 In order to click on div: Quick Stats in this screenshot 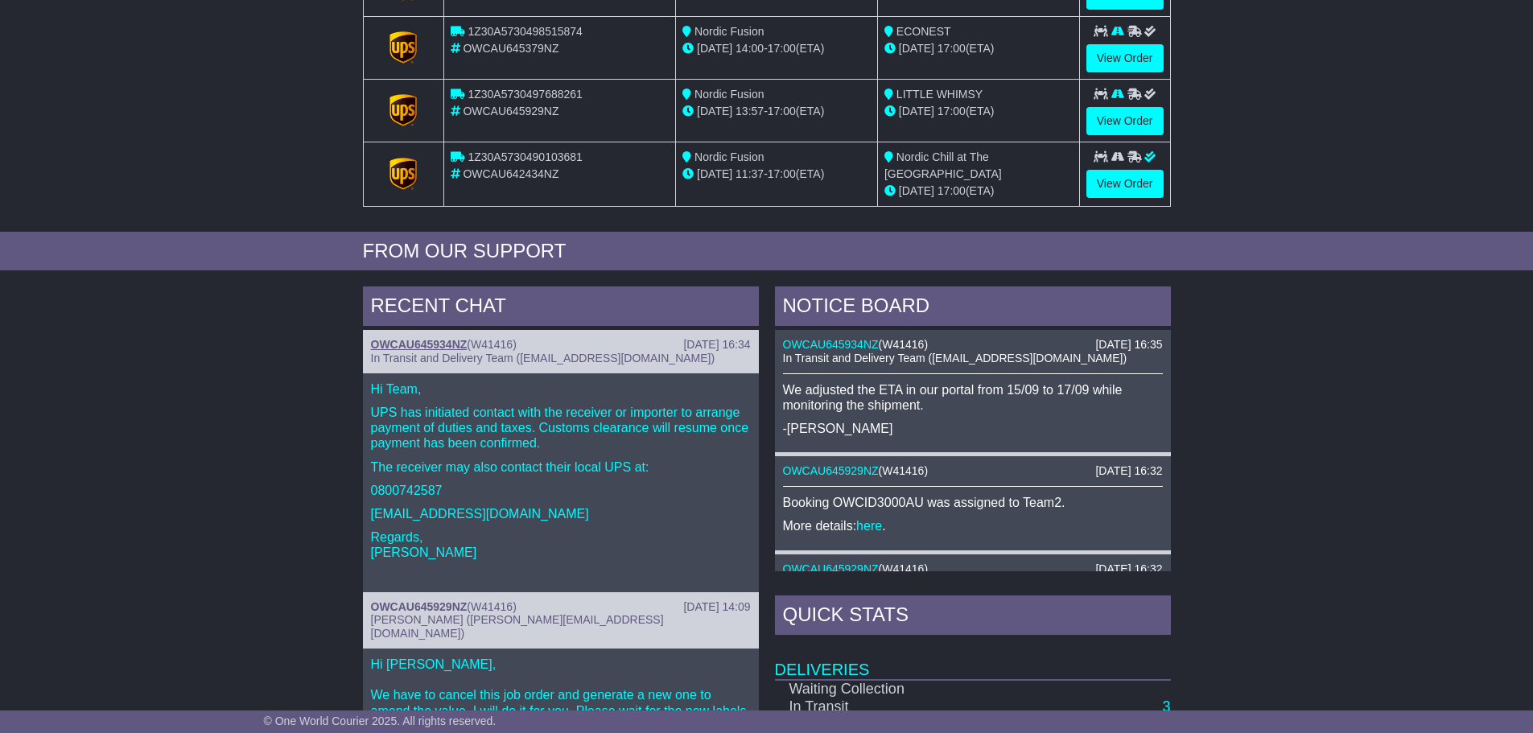, I will do `click(973, 617)`.